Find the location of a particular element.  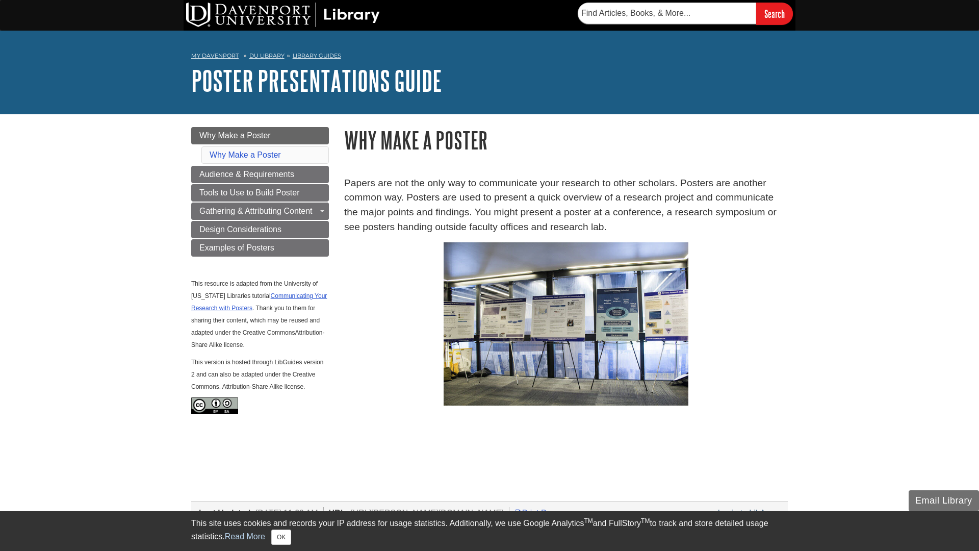

a: Print Page is located at coordinates (538, 513).